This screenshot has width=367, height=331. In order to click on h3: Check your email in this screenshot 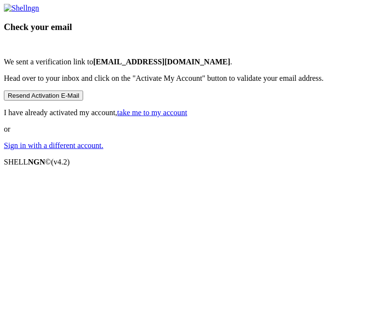, I will do `click(183, 27)`.